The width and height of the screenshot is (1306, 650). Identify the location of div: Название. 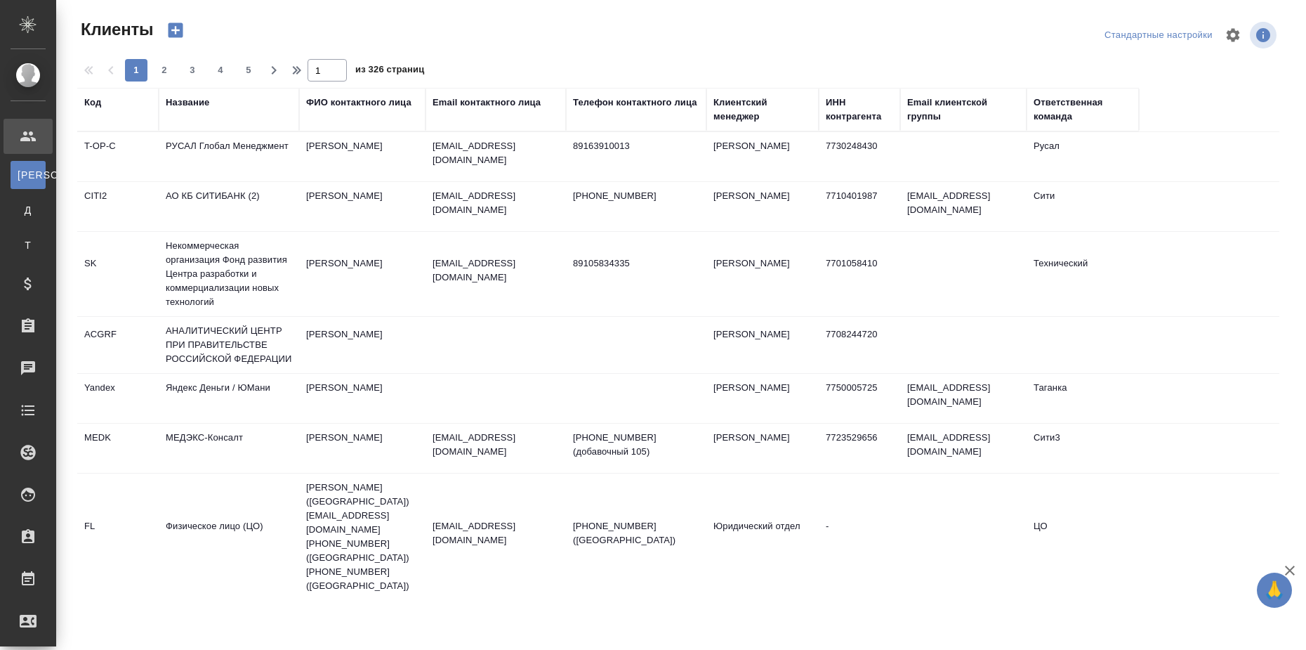
(187, 103).